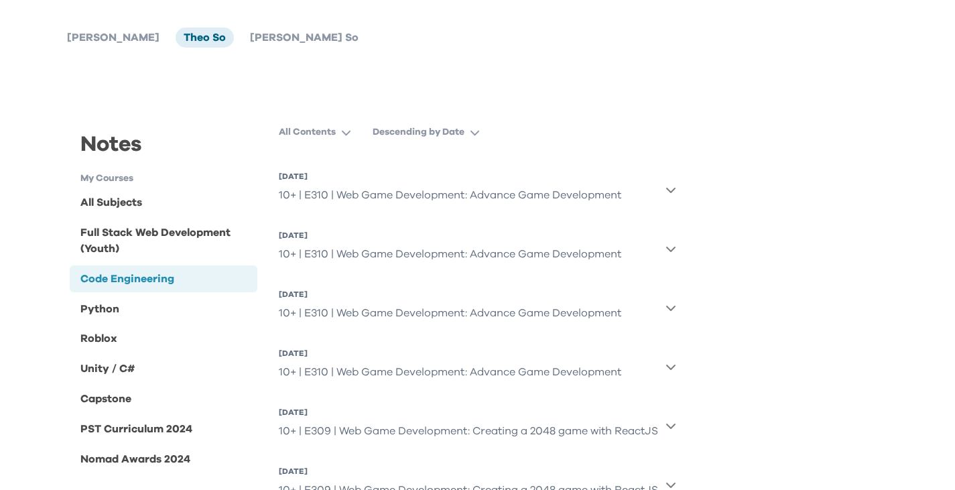  What do you see at coordinates (166, 241) in the screenshot?
I see `div: Full Stack Web Development (Youth)` at bounding box center [166, 241].